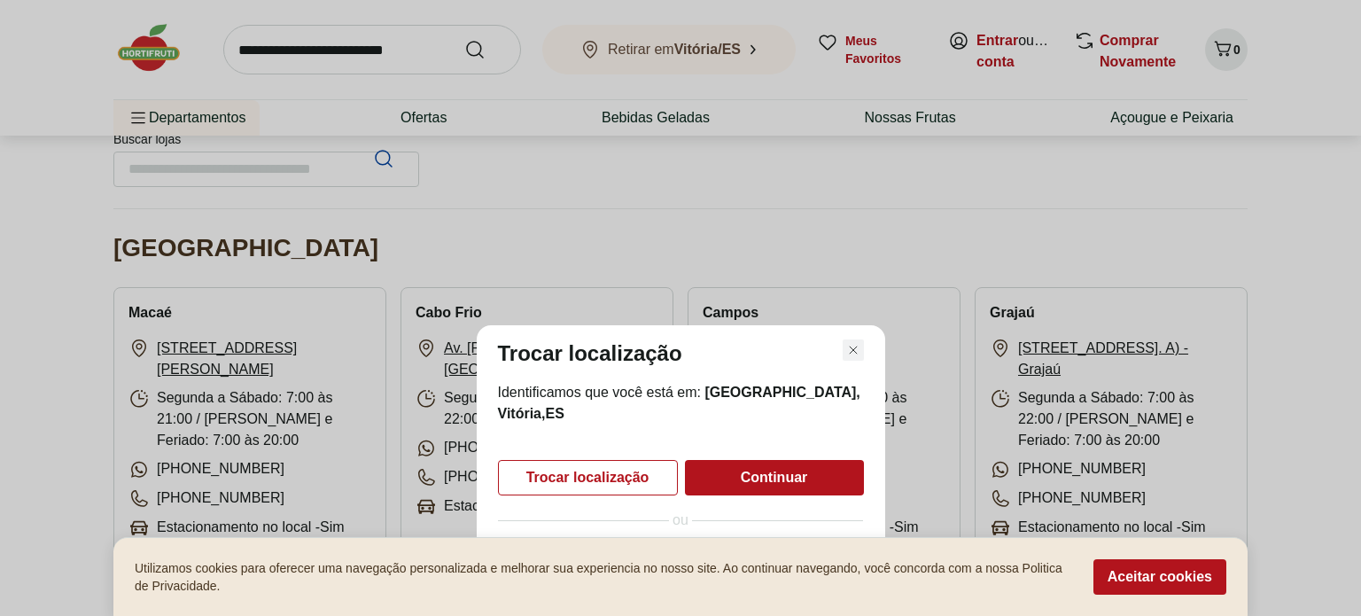 This screenshot has height=616, width=1361. What do you see at coordinates (587, 477) in the screenshot?
I see `button: Trocar localização` at bounding box center [587, 477].